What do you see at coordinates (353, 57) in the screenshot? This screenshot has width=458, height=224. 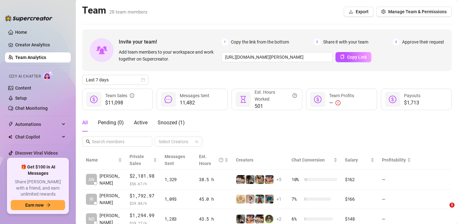 I see `button: Copy Link` at bounding box center [353, 57].